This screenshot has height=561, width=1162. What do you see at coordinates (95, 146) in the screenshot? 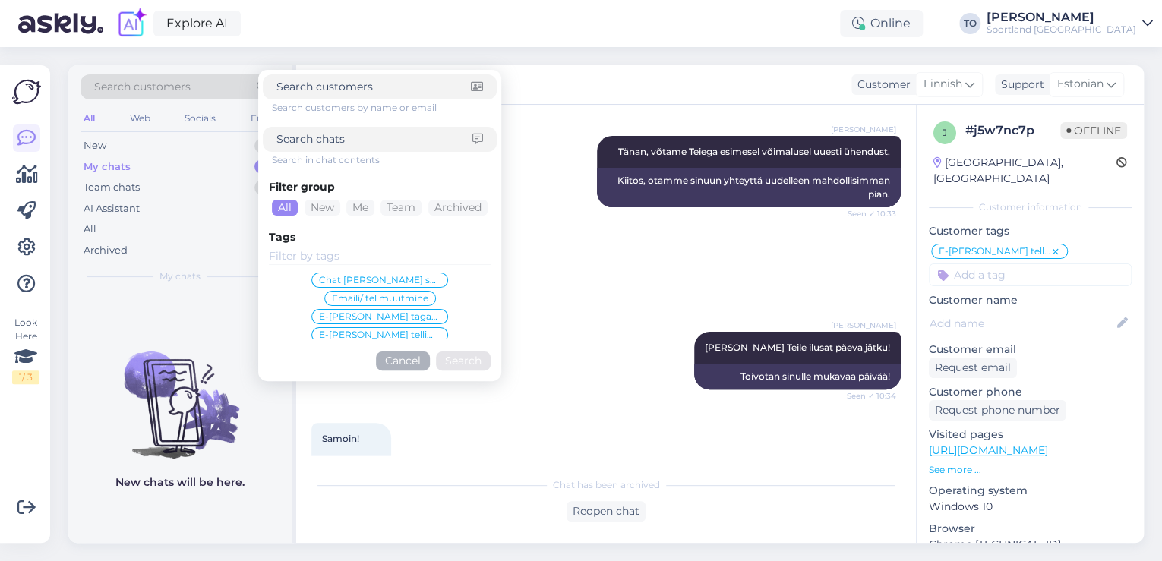
I see `div: New` at bounding box center [95, 146].